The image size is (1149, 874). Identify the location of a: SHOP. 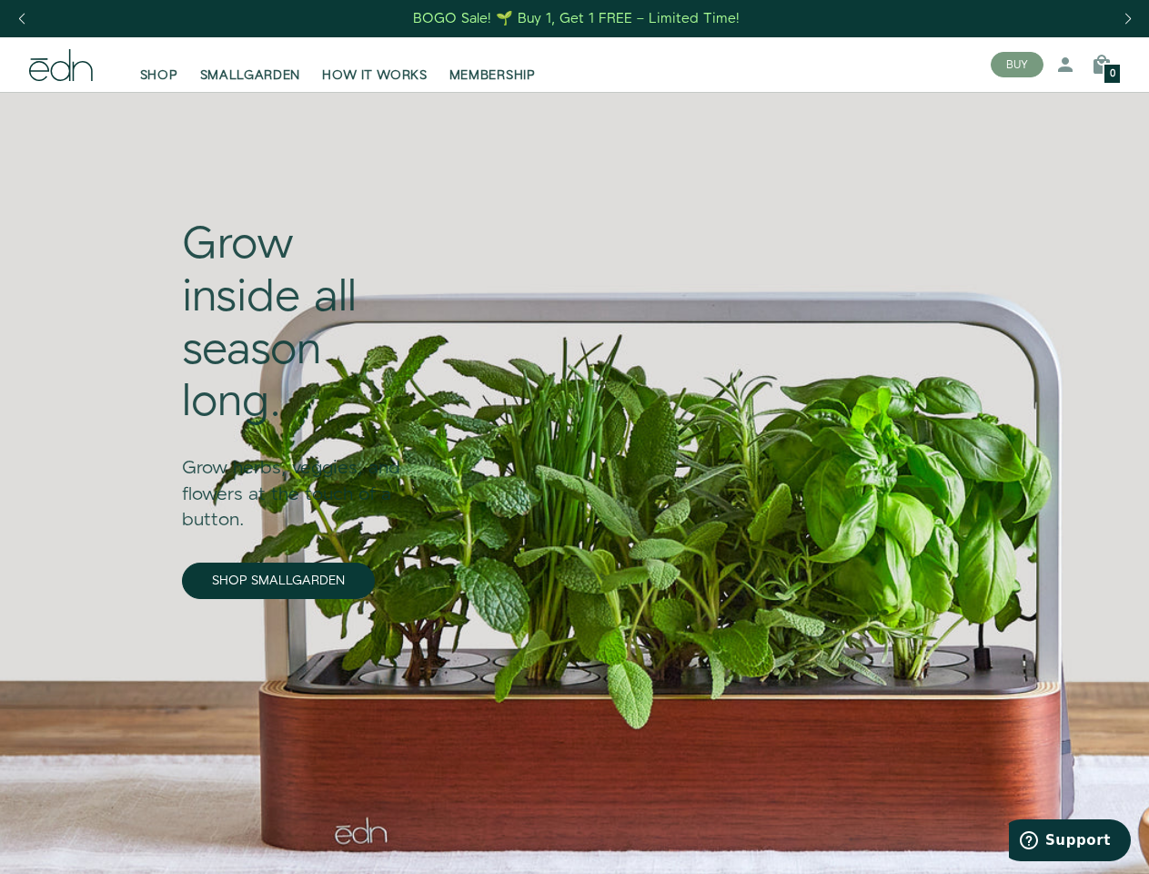
(159, 65).